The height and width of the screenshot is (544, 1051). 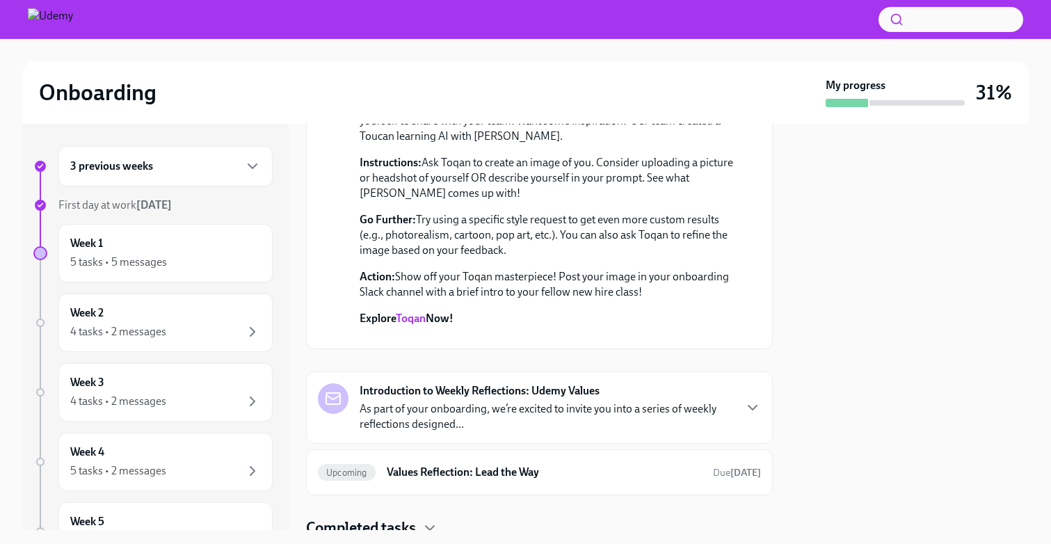 I want to click on strong: My progress, so click(x=855, y=86).